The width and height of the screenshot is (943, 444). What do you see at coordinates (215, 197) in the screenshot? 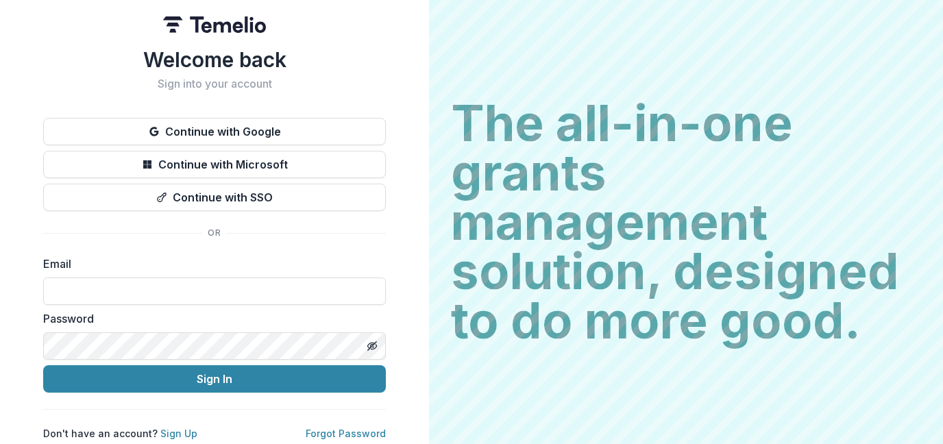
I see `button: Continue with SSO` at bounding box center [215, 197].